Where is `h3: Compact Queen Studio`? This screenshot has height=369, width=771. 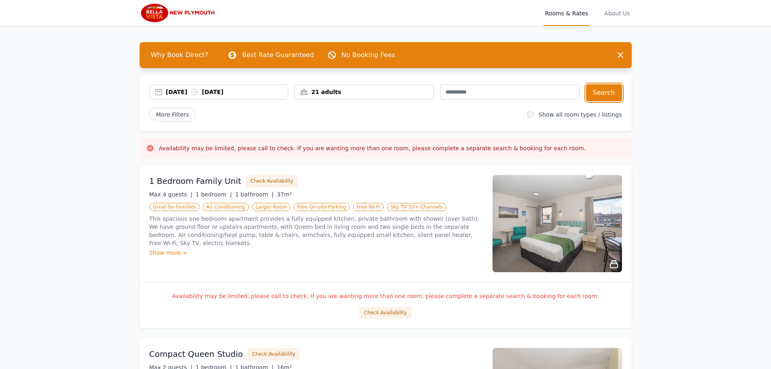 h3: Compact Queen Studio is located at coordinates (196, 354).